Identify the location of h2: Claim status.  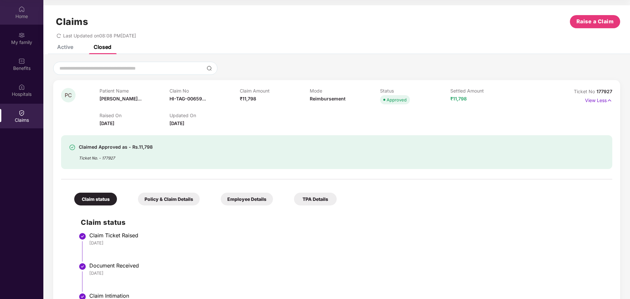
(343, 222).